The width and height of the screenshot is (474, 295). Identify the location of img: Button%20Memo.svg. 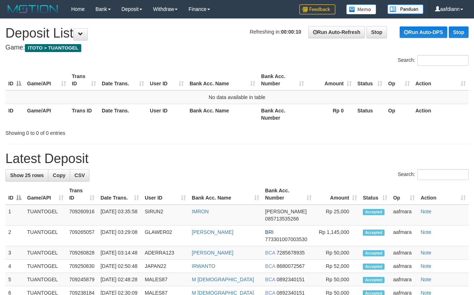
(361, 9).